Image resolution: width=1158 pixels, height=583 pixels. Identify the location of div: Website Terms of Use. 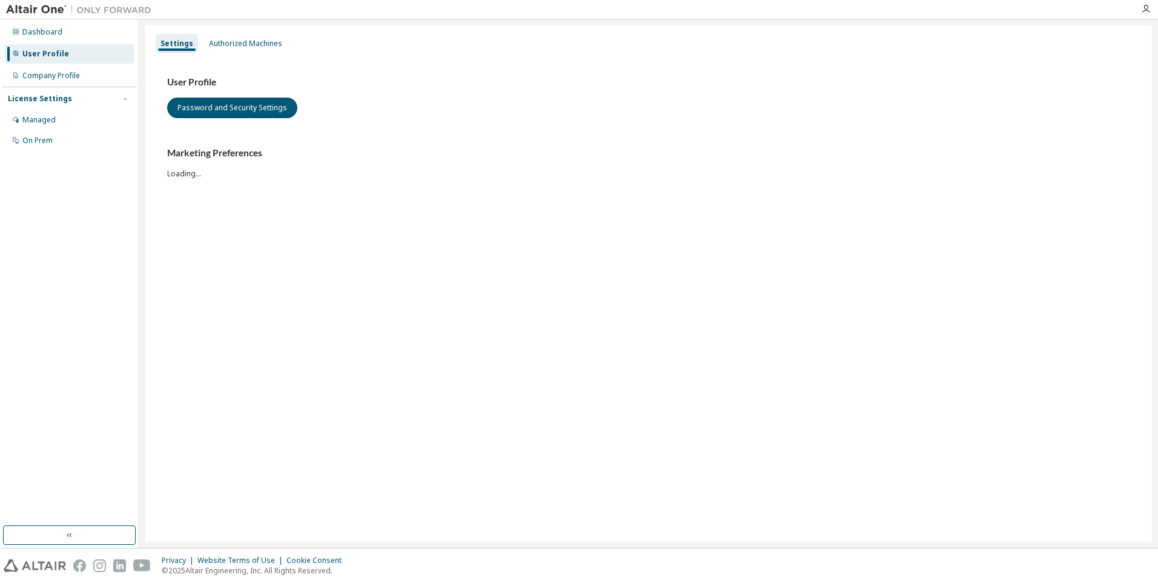
(242, 560).